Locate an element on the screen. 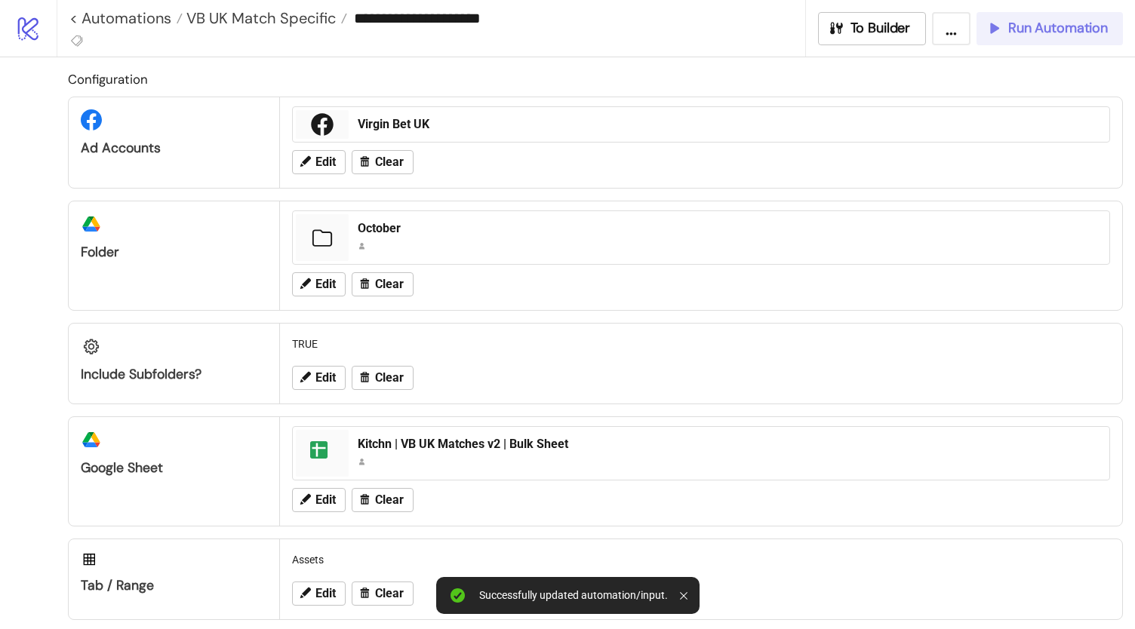  button: Run Automation is located at coordinates (1050, 29).